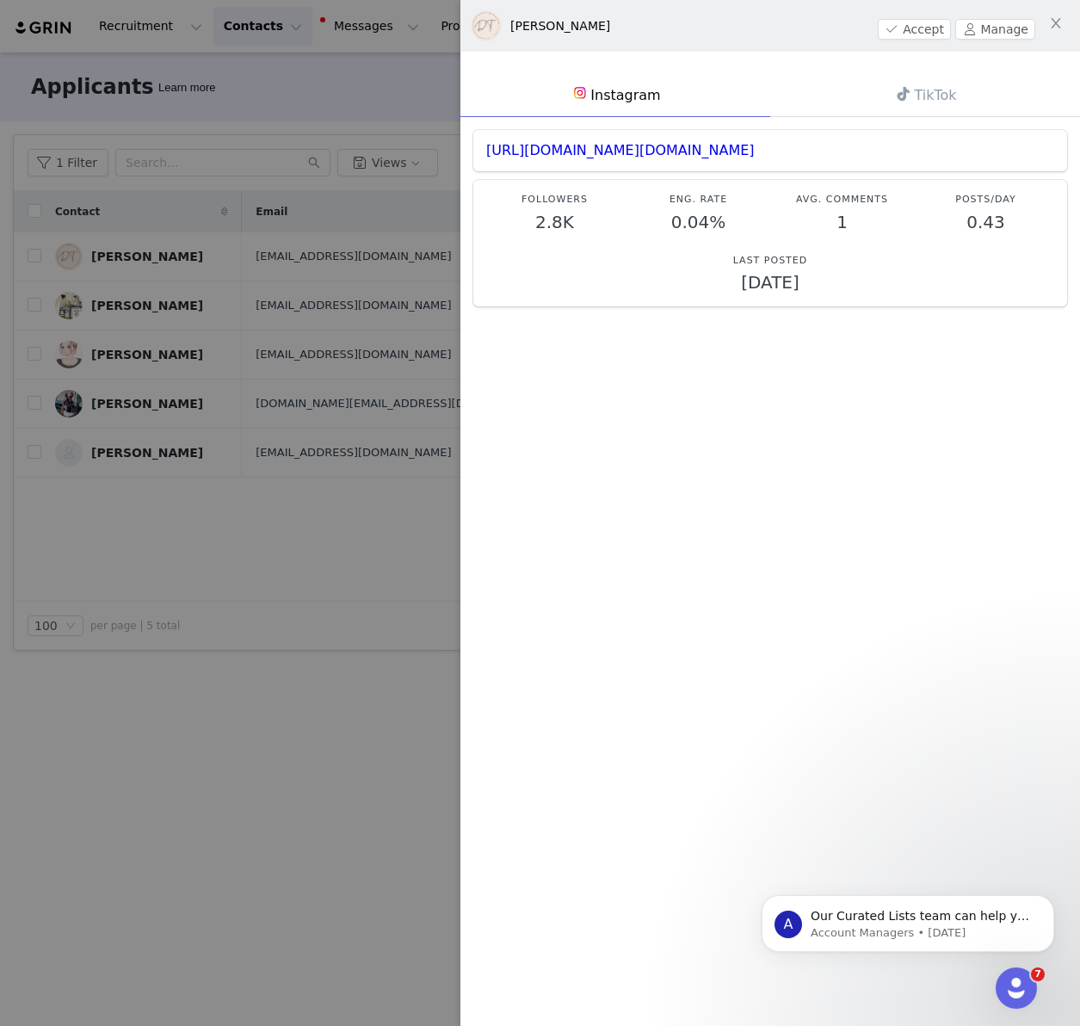 This screenshot has height=1026, width=1080. Describe the element at coordinates (914, 29) in the screenshot. I see `button: Accept` at that location.